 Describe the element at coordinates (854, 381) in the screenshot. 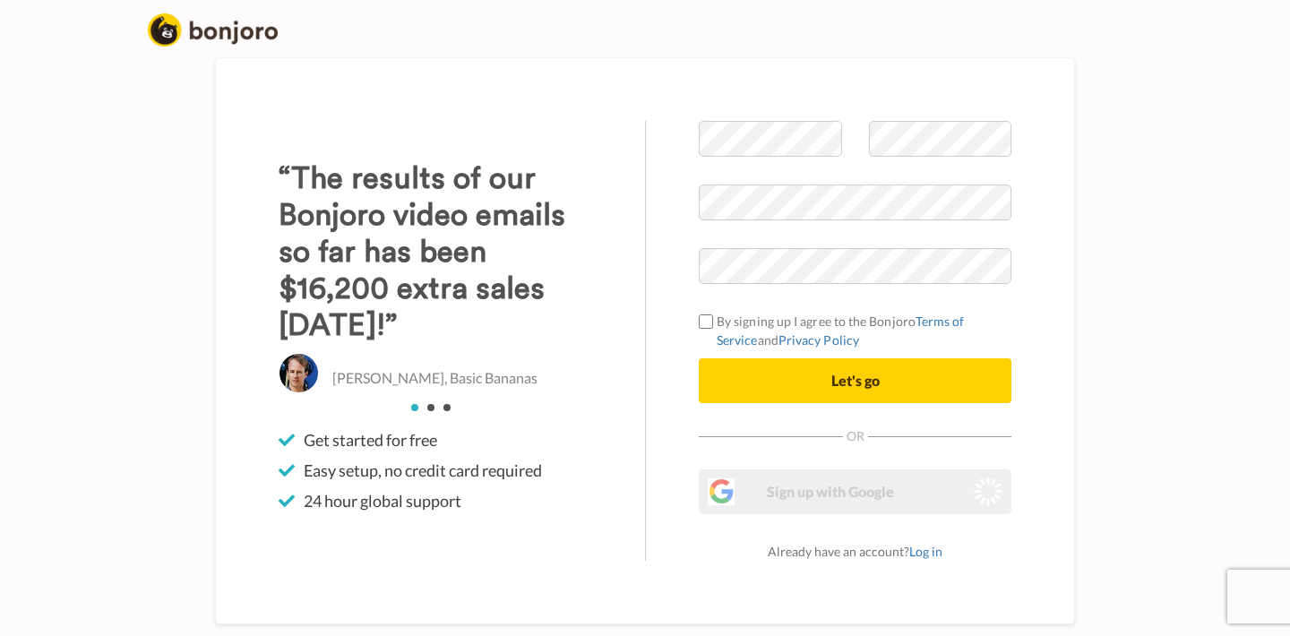

I see `button: Let's go` at that location.